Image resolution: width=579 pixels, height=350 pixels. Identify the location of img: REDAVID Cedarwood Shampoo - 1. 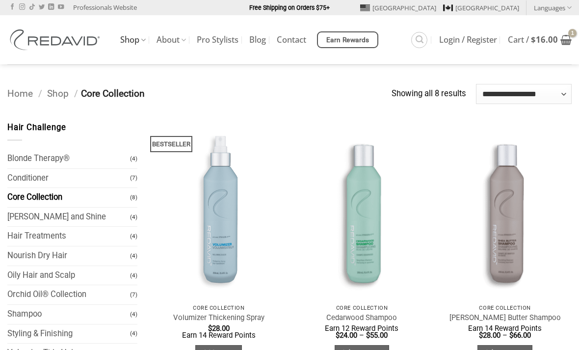
(362, 210).